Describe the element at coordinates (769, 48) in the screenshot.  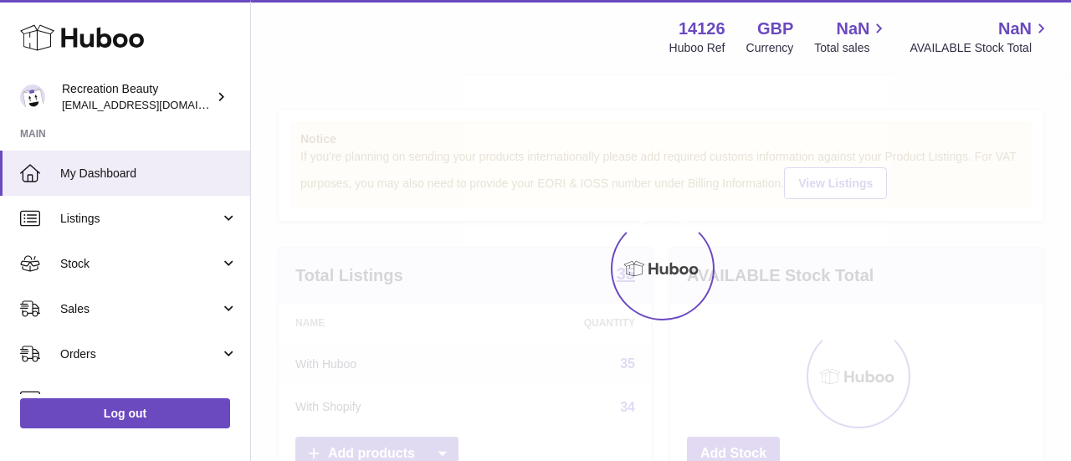
I see `div: Currency` at that location.